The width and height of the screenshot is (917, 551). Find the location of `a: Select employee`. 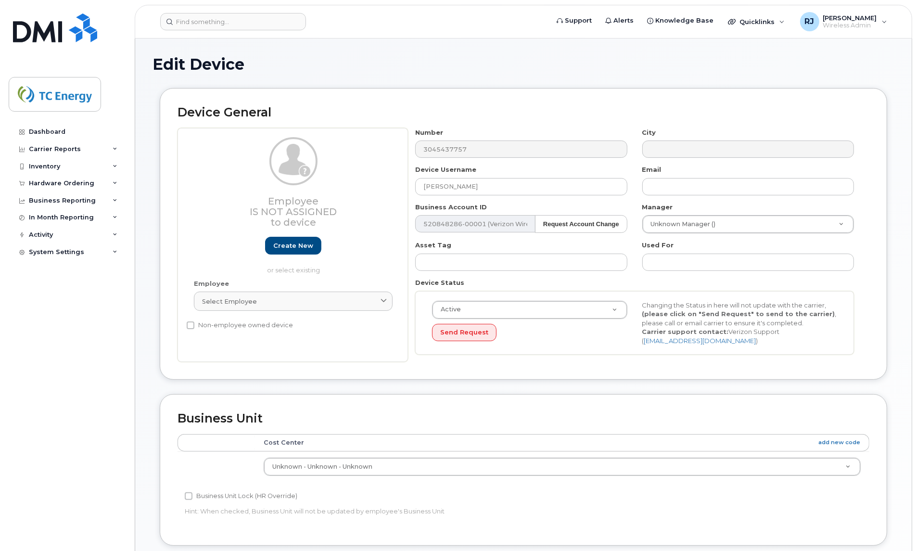

a: Select employee is located at coordinates (293, 301).